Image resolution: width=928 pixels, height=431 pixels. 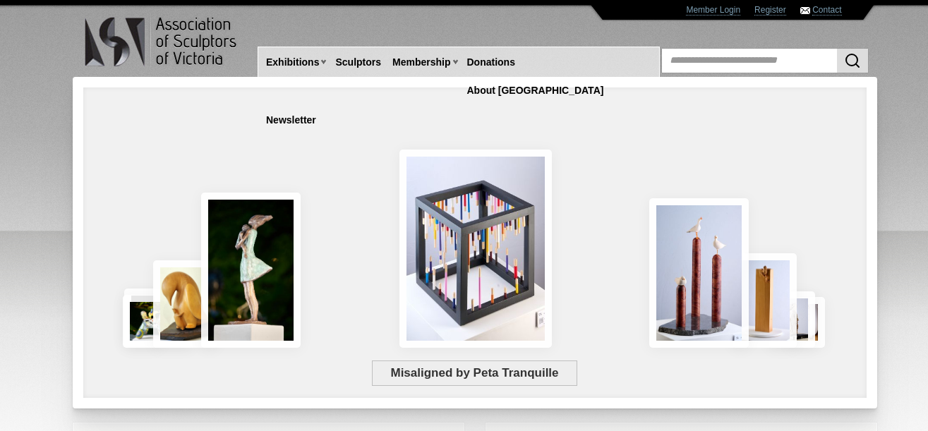 I want to click on a: Contact, so click(x=827, y=10).